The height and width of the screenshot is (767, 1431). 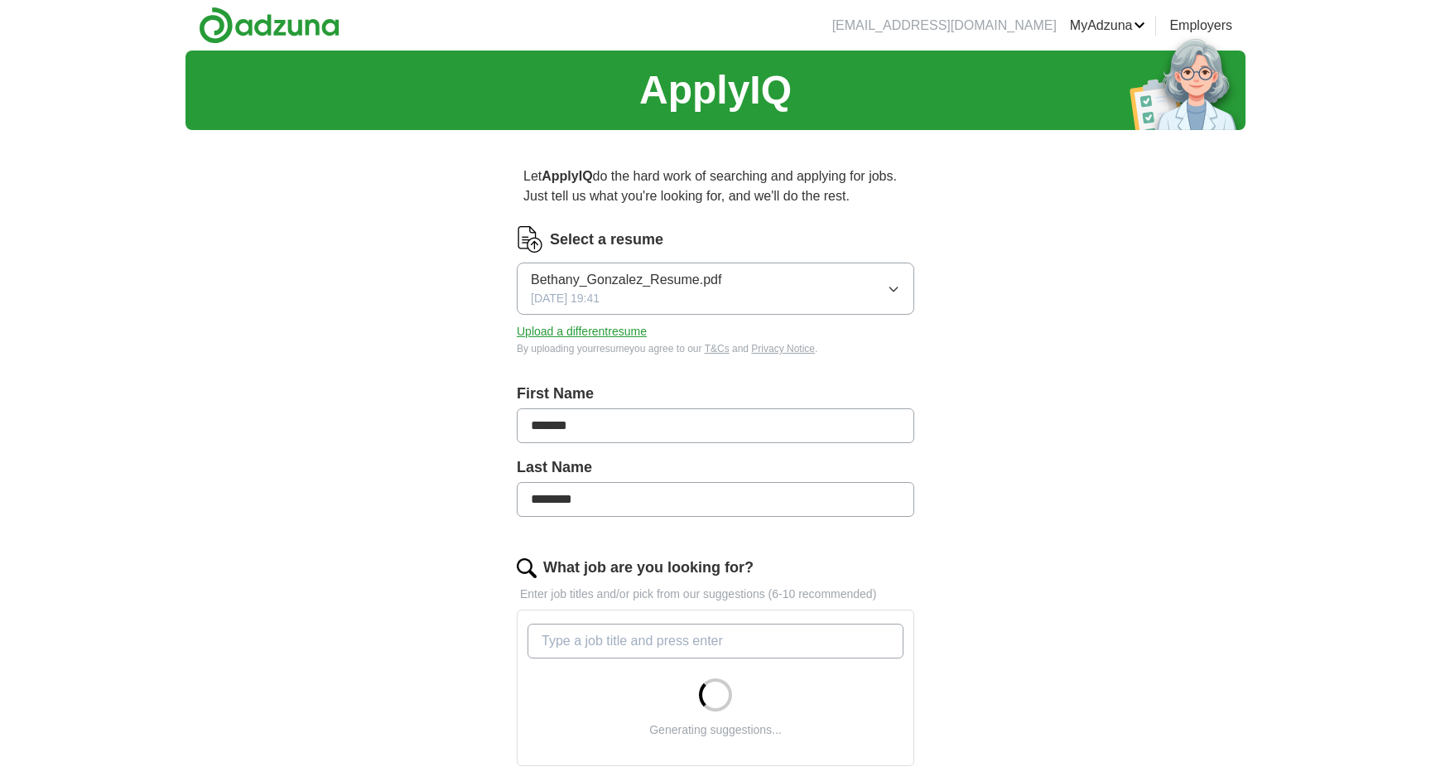 What do you see at coordinates (716, 393) in the screenshot?
I see `label: First Name` at bounding box center [716, 393].